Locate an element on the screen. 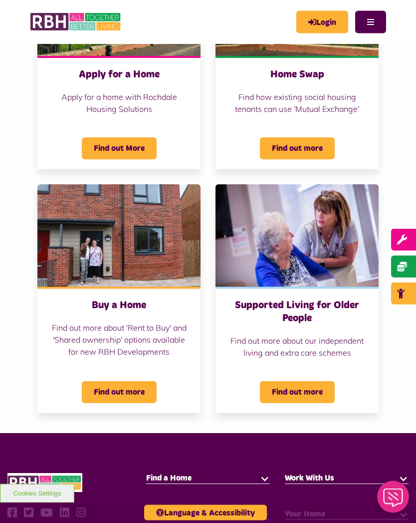  button: Language & Accessibility is located at coordinates (206, 512).